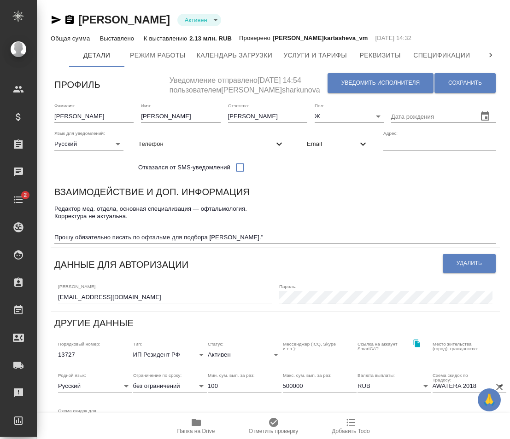 Image resolution: width=510 pixels, height=439 pixels. Describe the element at coordinates (215, 344) in the screenshot. I see `label: Статус:` at that location.